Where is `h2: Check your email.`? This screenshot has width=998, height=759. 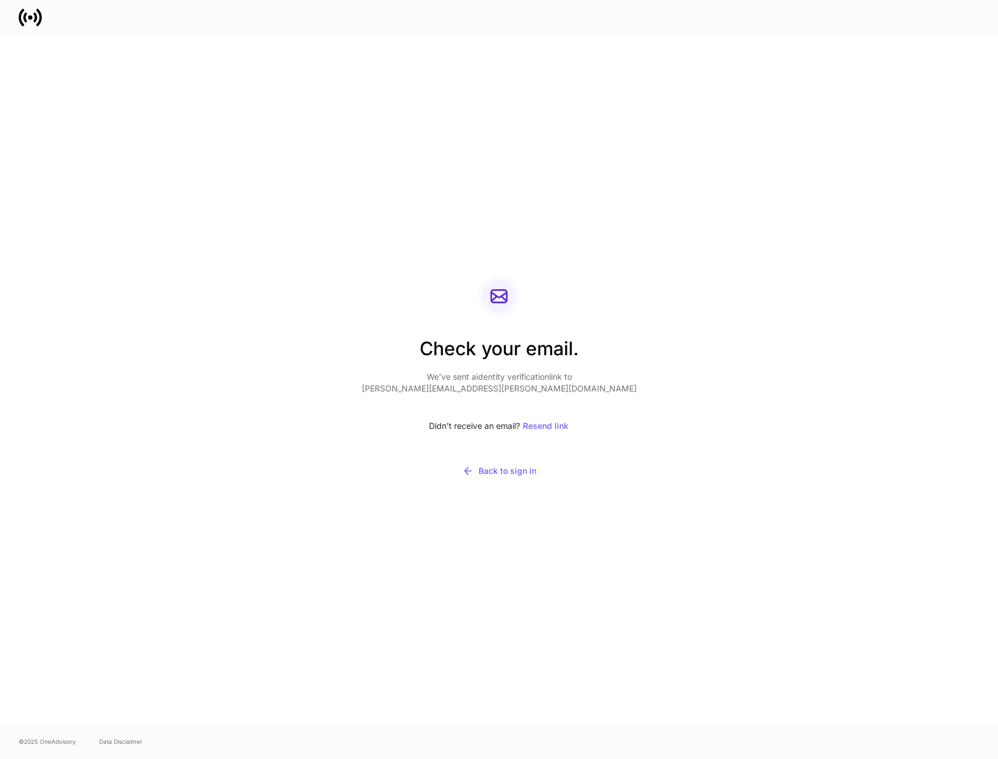 h2: Check your email. is located at coordinates (499, 353).